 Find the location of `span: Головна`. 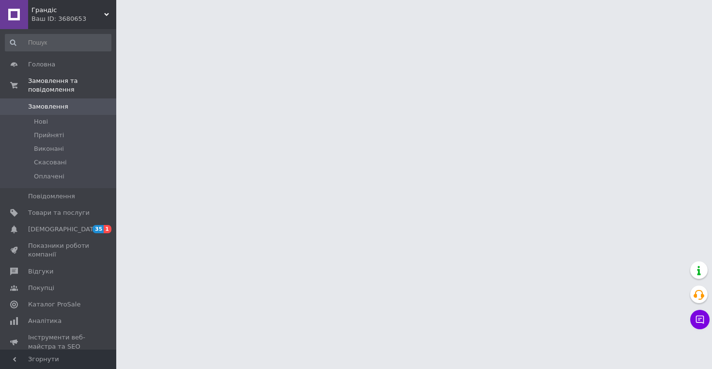

span: Головна is located at coordinates (42, 64).